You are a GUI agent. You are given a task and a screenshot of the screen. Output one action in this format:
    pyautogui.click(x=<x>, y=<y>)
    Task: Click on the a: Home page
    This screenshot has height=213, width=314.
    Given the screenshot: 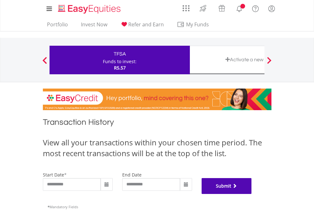 What is the action you would take?
    pyautogui.click(x=89, y=8)
    